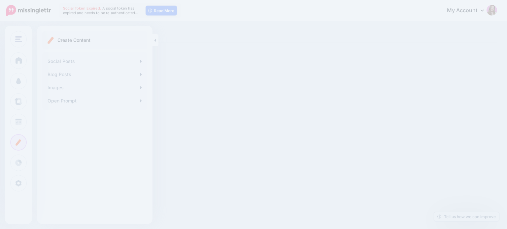 The image size is (507, 229). I want to click on p: Create Content, so click(74, 40).